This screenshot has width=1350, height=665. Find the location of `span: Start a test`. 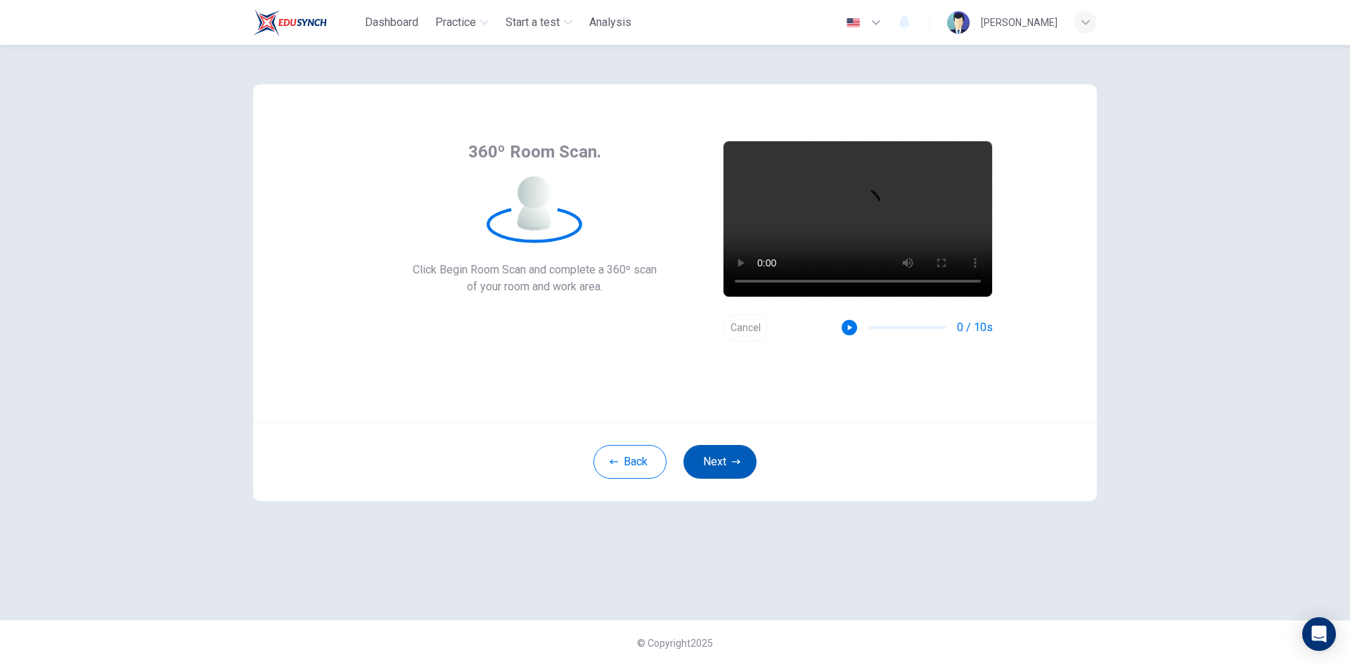

span: Start a test is located at coordinates (532, 22).